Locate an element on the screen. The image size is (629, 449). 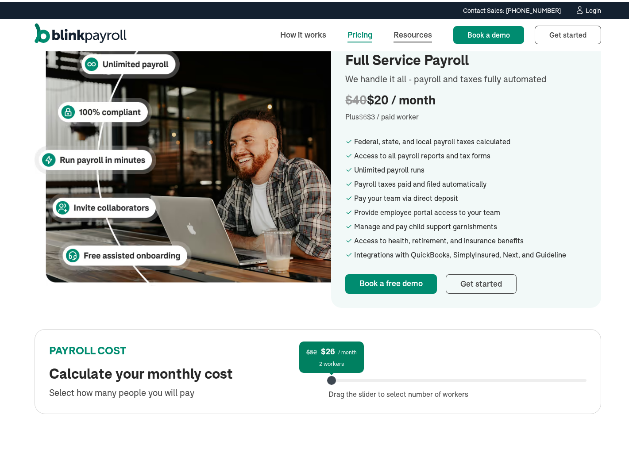
div: PAYROLL COST is located at coordinates (178, 349).